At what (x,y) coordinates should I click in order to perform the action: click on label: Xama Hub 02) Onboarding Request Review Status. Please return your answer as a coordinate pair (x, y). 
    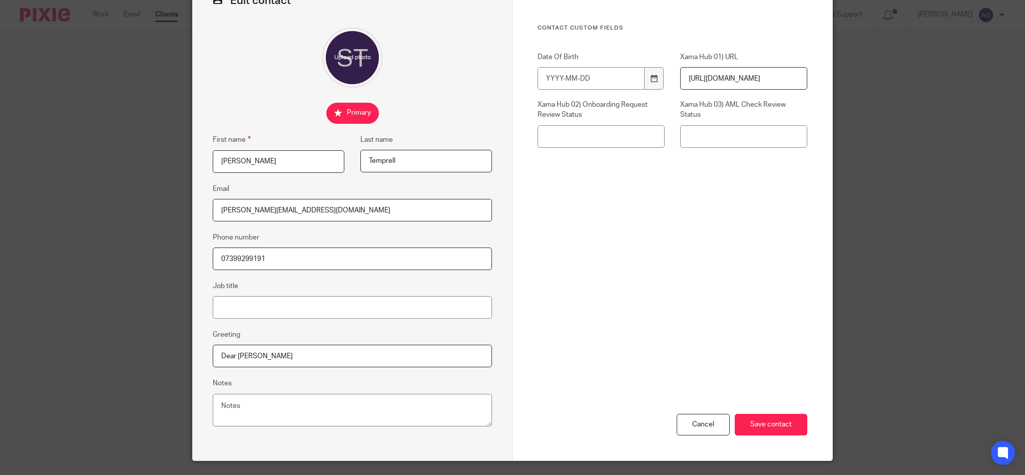
    Looking at the image, I should click on (601, 110).